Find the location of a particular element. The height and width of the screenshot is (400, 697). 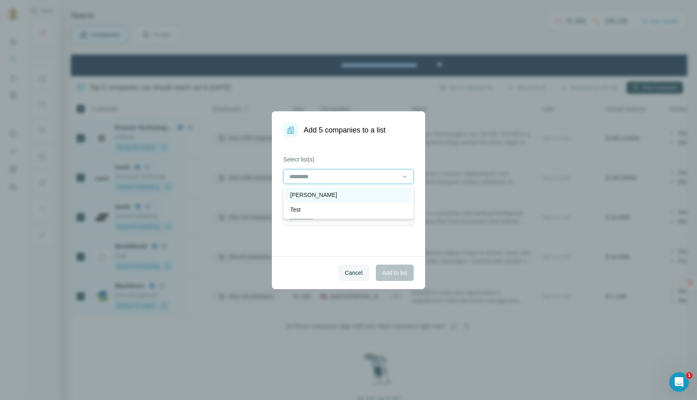

button: Cancel is located at coordinates (354, 273).